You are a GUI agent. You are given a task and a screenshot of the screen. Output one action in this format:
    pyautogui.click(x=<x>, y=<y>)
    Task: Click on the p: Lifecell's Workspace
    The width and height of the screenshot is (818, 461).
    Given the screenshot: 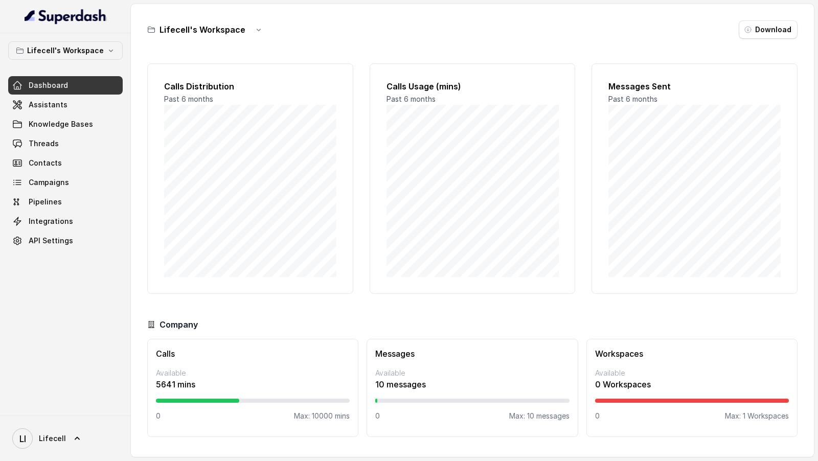 What is the action you would take?
    pyautogui.click(x=65, y=51)
    